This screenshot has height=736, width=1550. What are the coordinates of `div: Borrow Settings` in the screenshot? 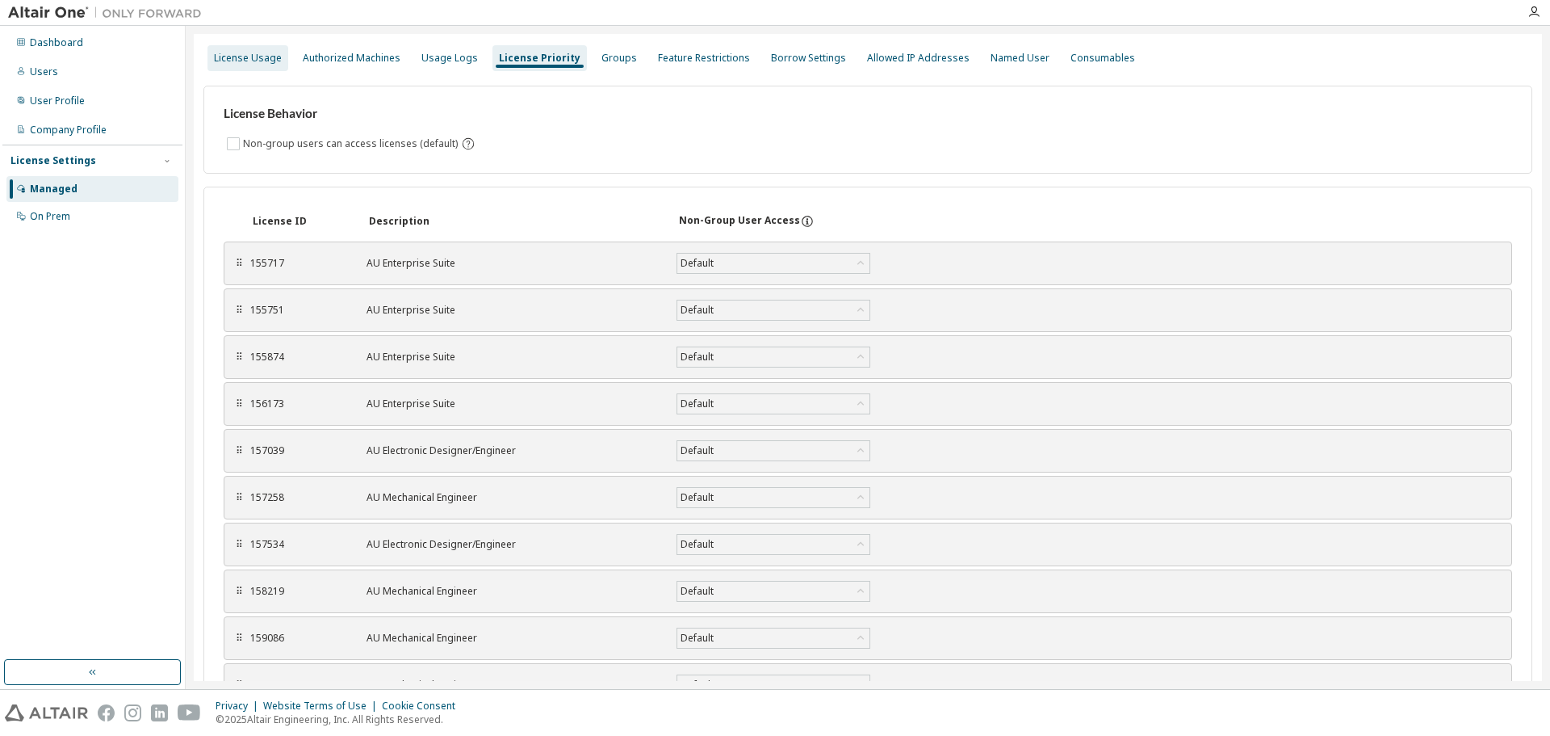 It's located at (808, 58).